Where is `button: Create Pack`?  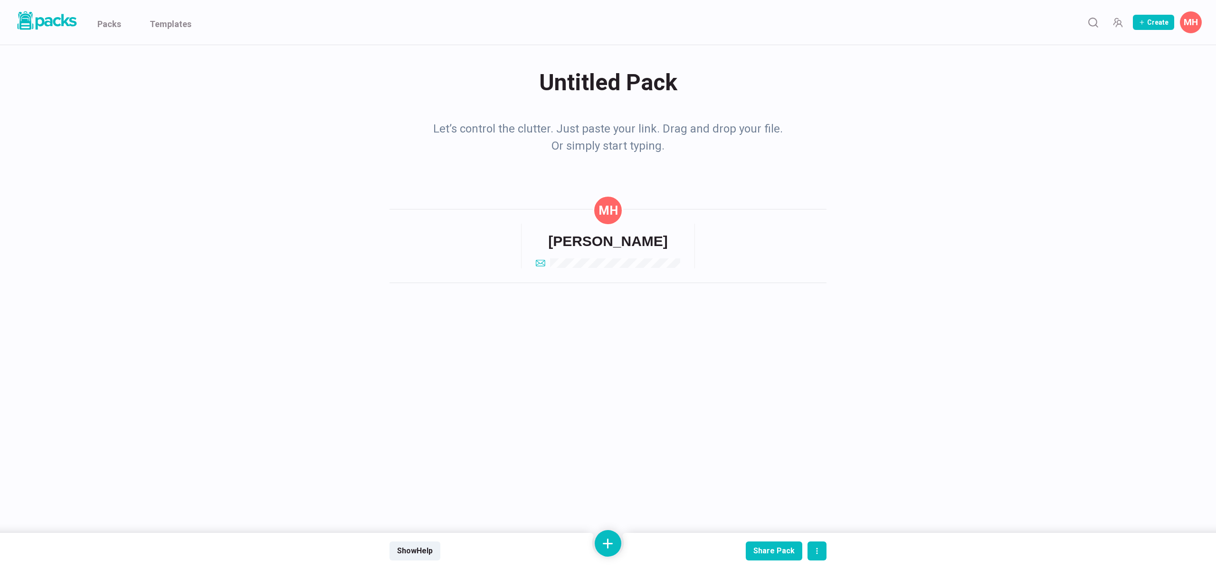
button: Create Pack is located at coordinates (1154, 22).